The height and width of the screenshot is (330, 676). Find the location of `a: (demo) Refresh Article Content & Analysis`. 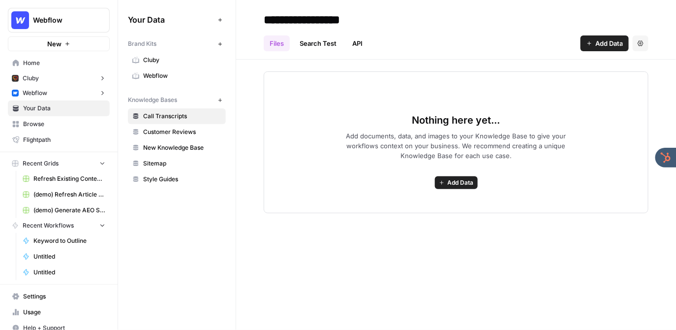

a: (demo) Refresh Article Content & Analysis is located at coordinates (64, 194).